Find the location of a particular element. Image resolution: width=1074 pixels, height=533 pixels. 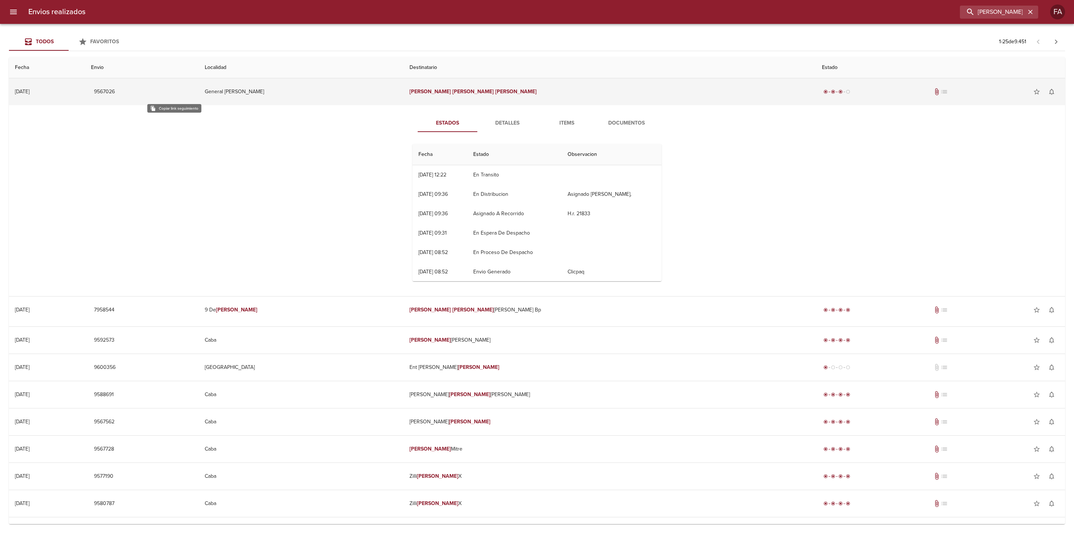

span: 7958544 is located at coordinates (104, 310).